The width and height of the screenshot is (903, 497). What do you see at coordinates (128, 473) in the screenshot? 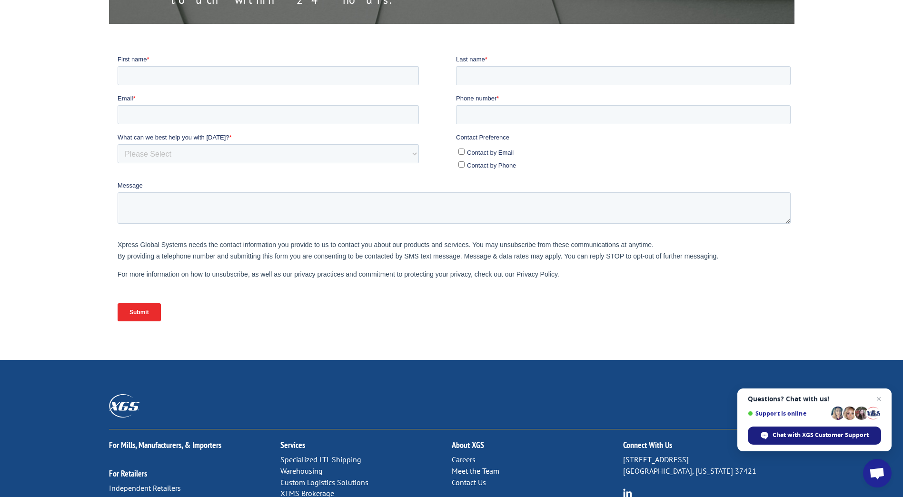
I see `a: For Retailers` at bounding box center [128, 473].